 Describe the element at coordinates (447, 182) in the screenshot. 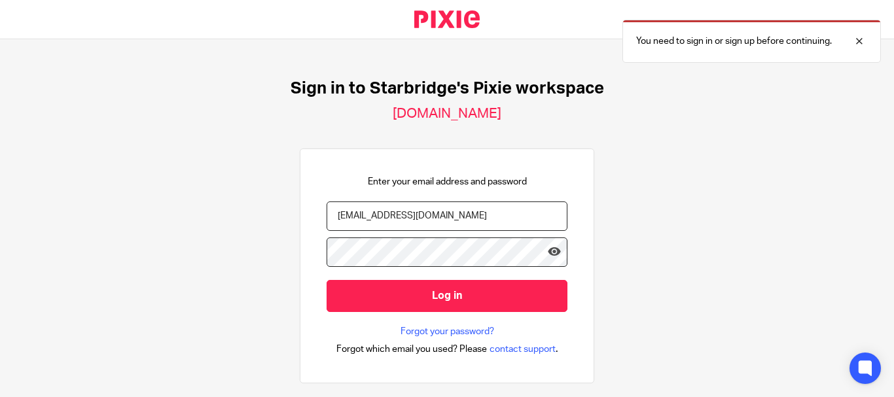

I see `p: Enter your email address and password` at that location.